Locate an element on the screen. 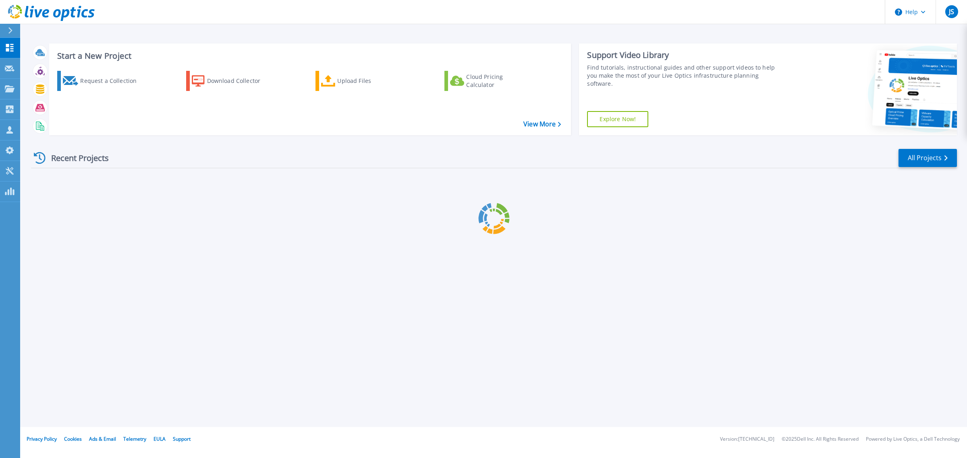 The height and width of the screenshot is (458, 967). a: Cookies is located at coordinates (73, 439).